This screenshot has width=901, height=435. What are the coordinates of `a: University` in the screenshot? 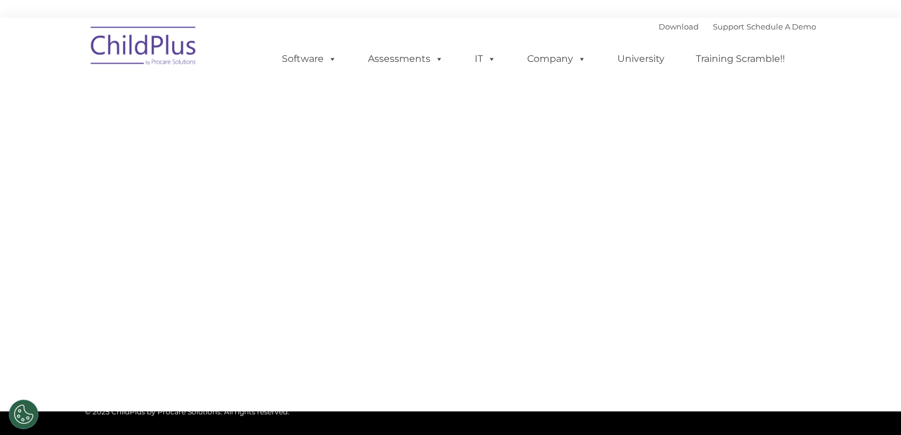 It's located at (641, 59).